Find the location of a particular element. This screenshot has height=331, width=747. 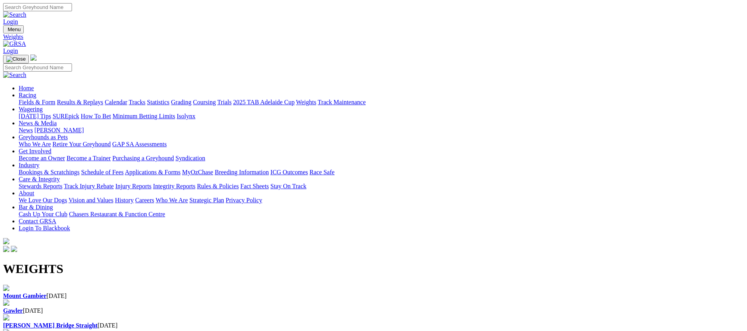

b: Gawler is located at coordinates (13, 311).